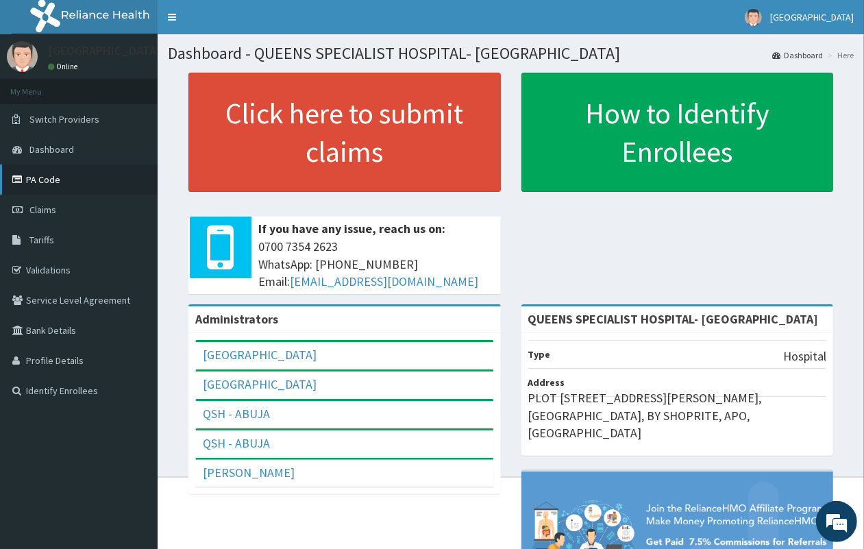 This screenshot has height=549, width=864. What do you see at coordinates (345, 132) in the screenshot?
I see `a: Click here to submit claims` at bounding box center [345, 132].